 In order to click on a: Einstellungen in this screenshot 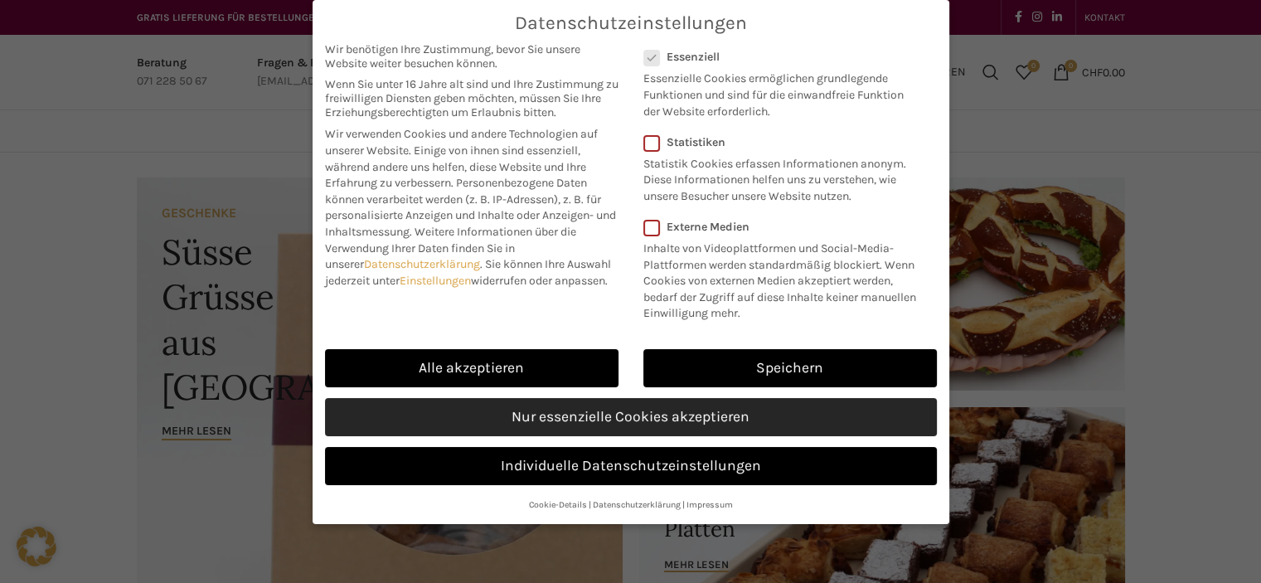, I will do `click(435, 280)`.